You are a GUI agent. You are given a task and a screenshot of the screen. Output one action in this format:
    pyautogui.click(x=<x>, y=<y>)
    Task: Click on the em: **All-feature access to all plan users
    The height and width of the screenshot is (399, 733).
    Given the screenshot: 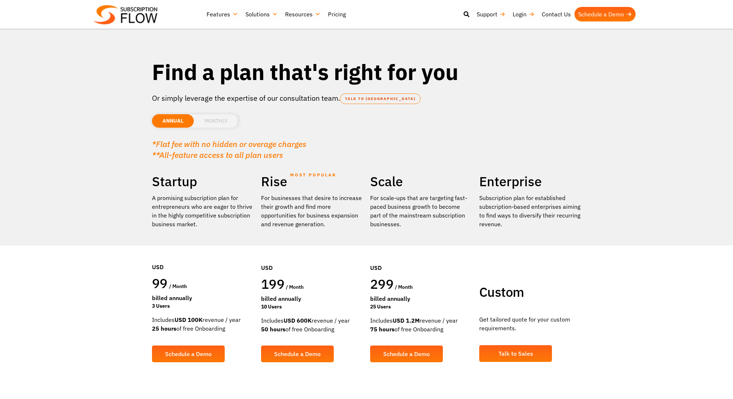 What is the action you would take?
    pyautogui.click(x=217, y=154)
    